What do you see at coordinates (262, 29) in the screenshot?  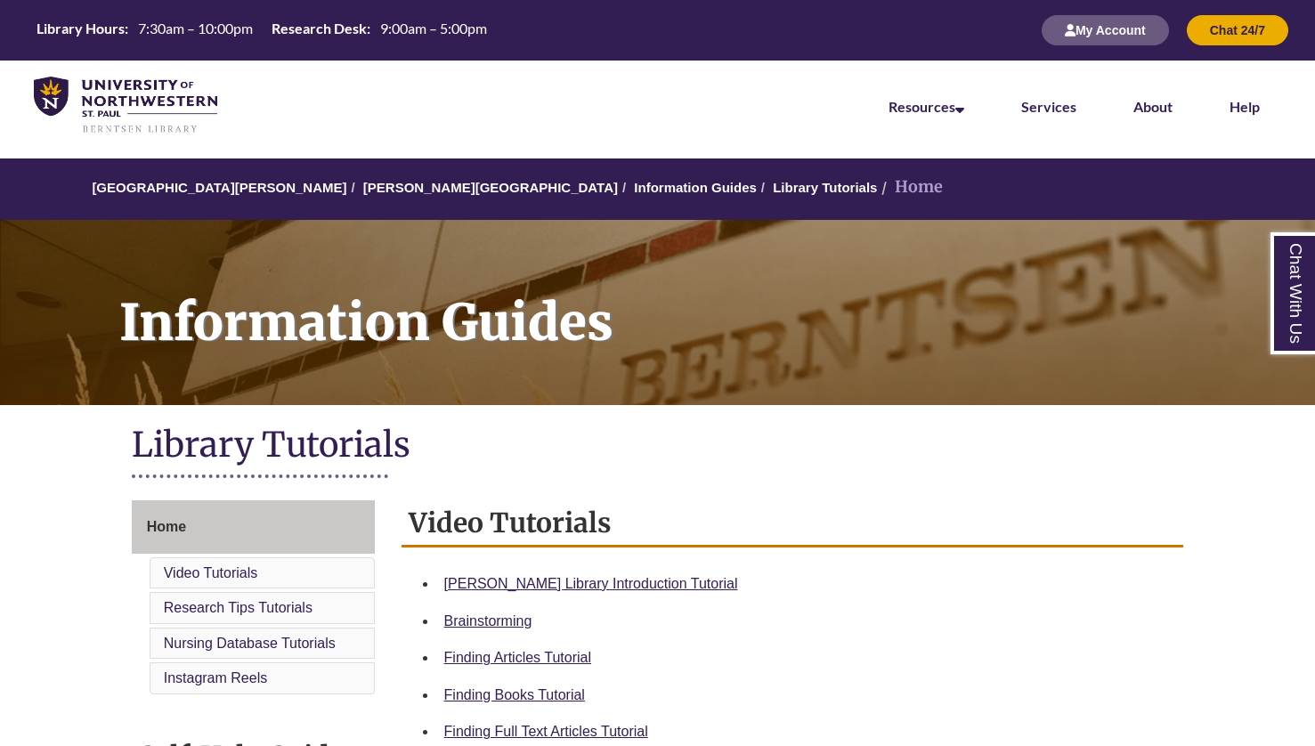 I see `table: Hours Today` at bounding box center [262, 29].